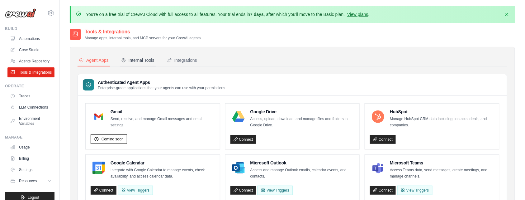  I want to click on p: Send, receive, and manage Gmail messages and email settings., so click(162, 122).